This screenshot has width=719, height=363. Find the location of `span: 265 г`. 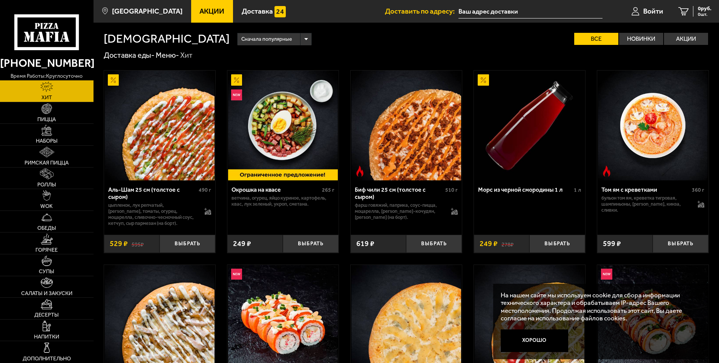

span: 265 г is located at coordinates (328, 190).